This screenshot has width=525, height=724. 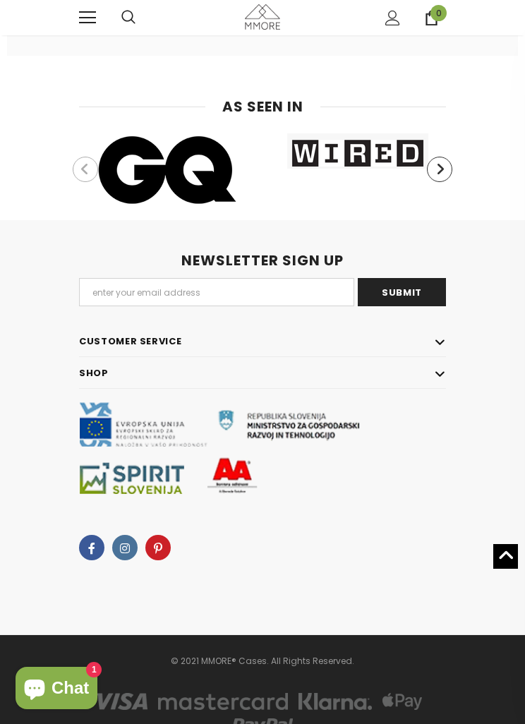 I want to click on input: Submit, so click(x=401, y=292).